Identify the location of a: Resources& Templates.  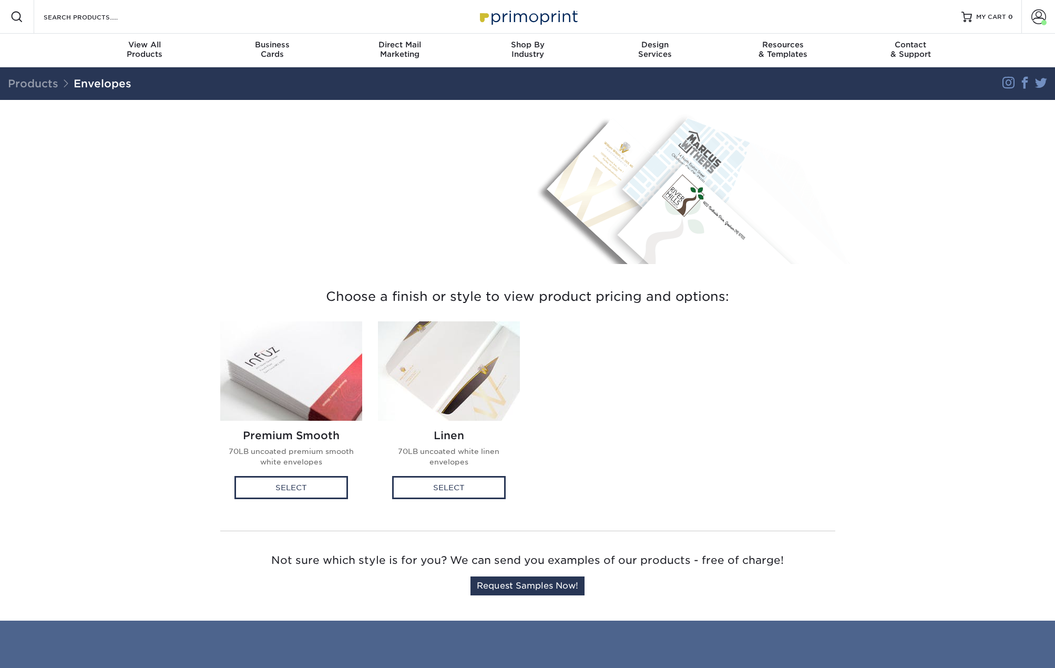
(783, 50).